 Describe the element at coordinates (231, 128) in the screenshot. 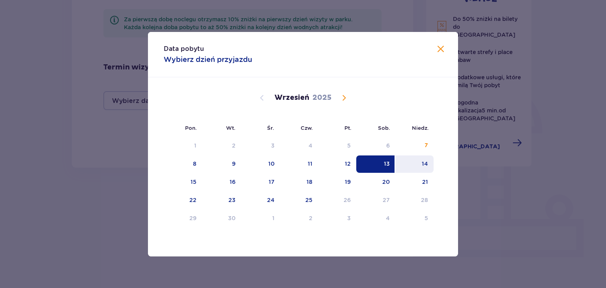

I see `small: Wt.` at that location.